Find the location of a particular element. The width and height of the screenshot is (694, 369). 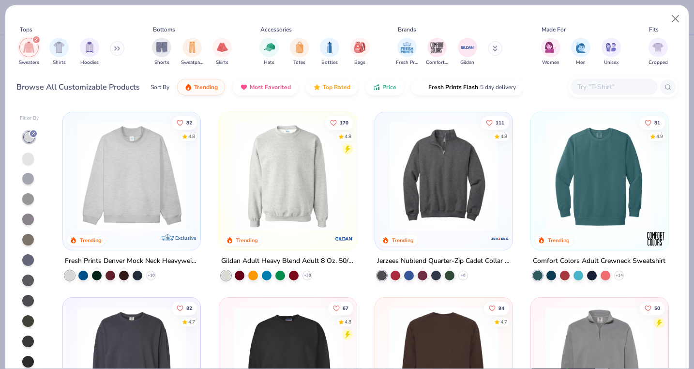

button: Fresh Prints Flash5 day delivery is located at coordinates (467, 87).